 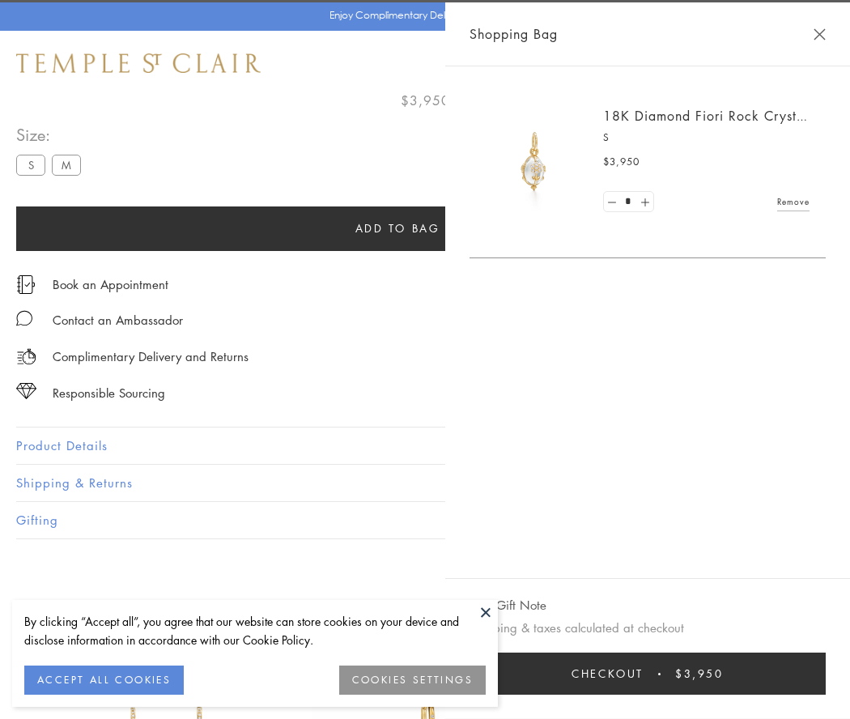 I want to click on p: S, so click(x=706, y=138).